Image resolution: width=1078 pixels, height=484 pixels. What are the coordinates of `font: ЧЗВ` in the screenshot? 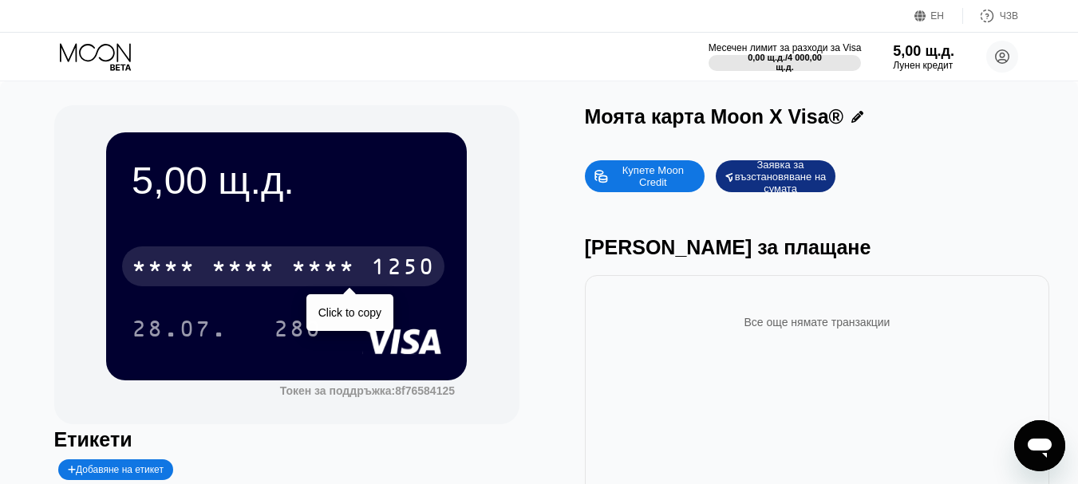 It's located at (1008, 16).